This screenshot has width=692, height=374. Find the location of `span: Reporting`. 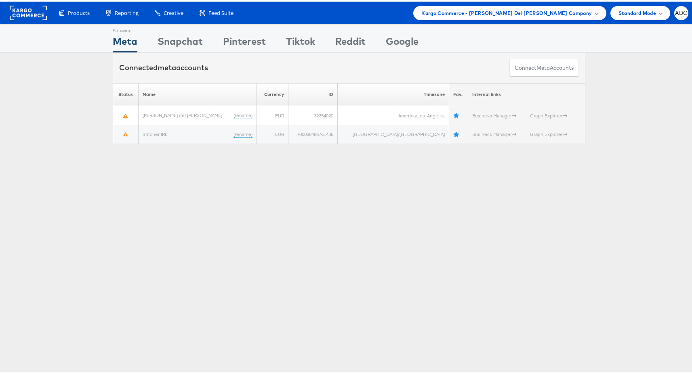

span: Reporting is located at coordinates (126, 11).